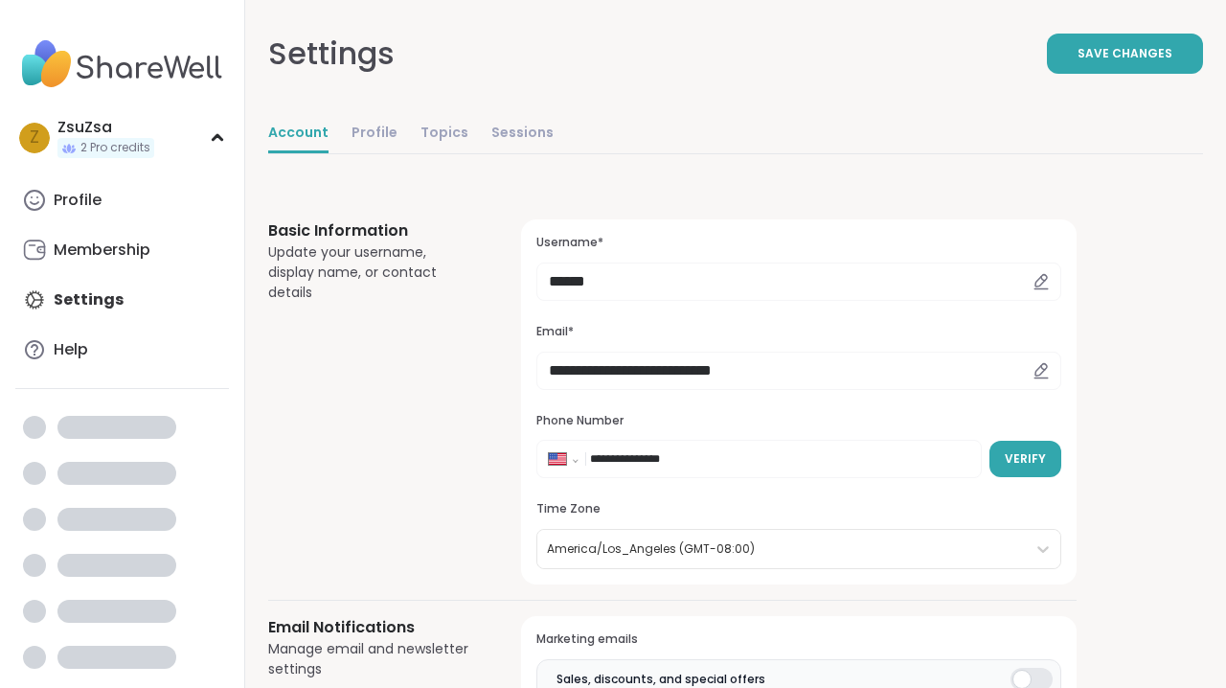  What do you see at coordinates (298, 134) in the screenshot?
I see `a: Account` at bounding box center [298, 134].